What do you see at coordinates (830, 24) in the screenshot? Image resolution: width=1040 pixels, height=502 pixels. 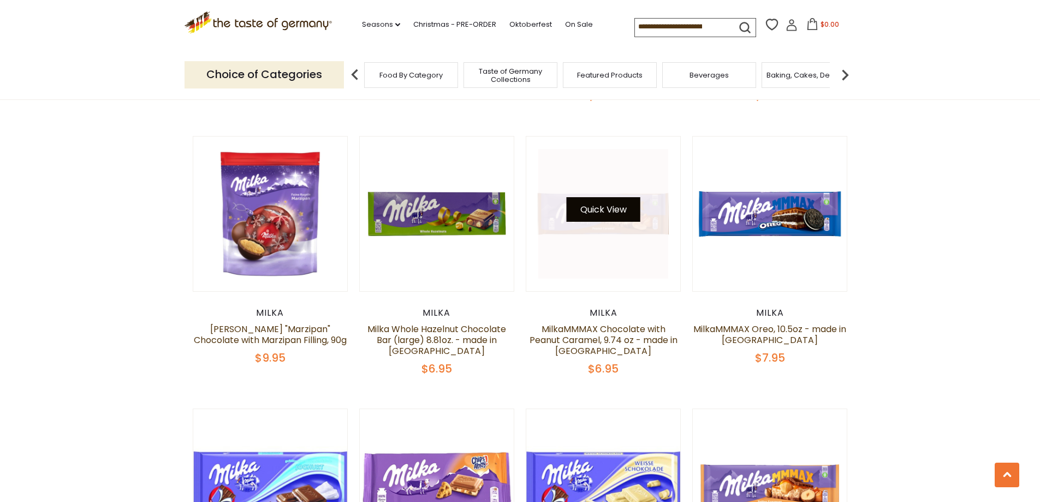 I see `span: $0.00` at bounding box center [830, 24].